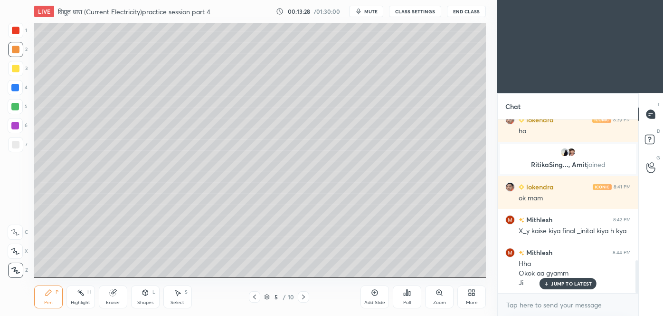  What do you see at coordinates (18, 270) in the screenshot?
I see `div: Z` at bounding box center [18, 270].